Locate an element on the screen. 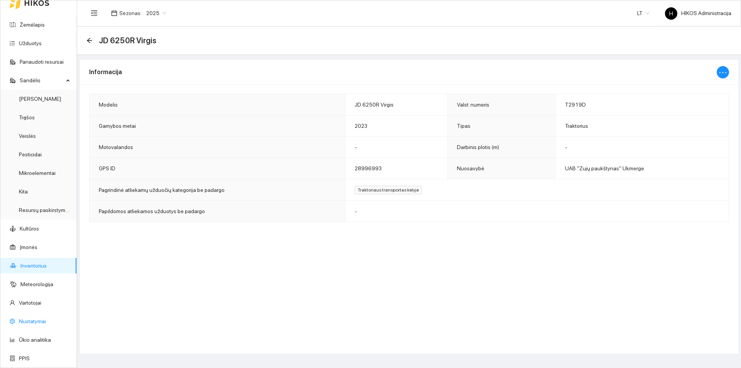 Image resolution: width=741 pixels, height=368 pixels. span: arrow-left is located at coordinates (90, 41).